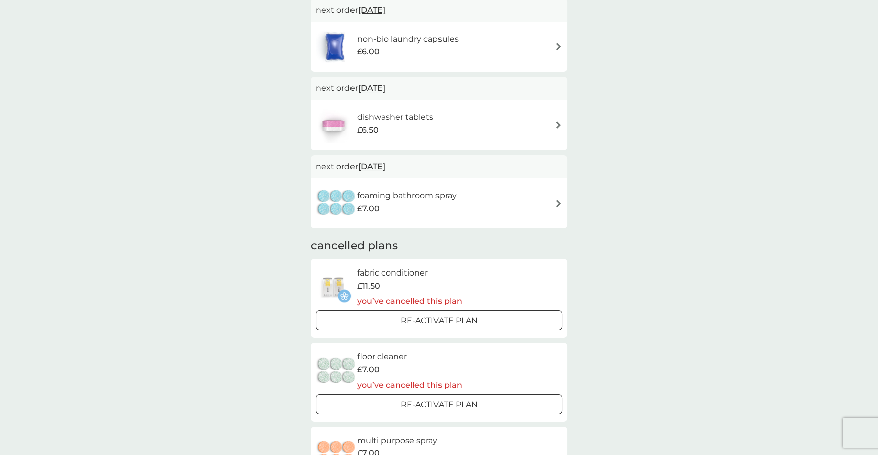 The height and width of the screenshot is (455, 878). Describe the element at coordinates (395, 117) in the screenshot. I see `h6: dishwasher tablets` at that location.